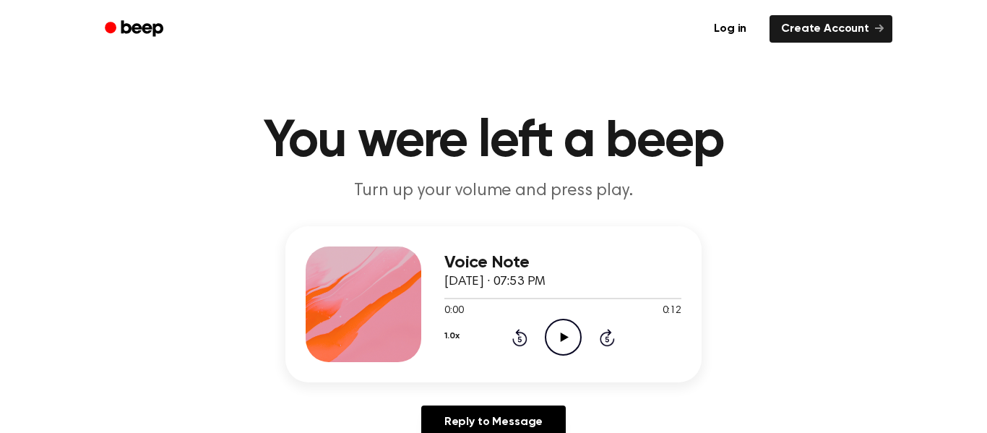  What do you see at coordinates (135, 29) in the screenshot?
I see `a: Beep` at bounding box center [135, 29].